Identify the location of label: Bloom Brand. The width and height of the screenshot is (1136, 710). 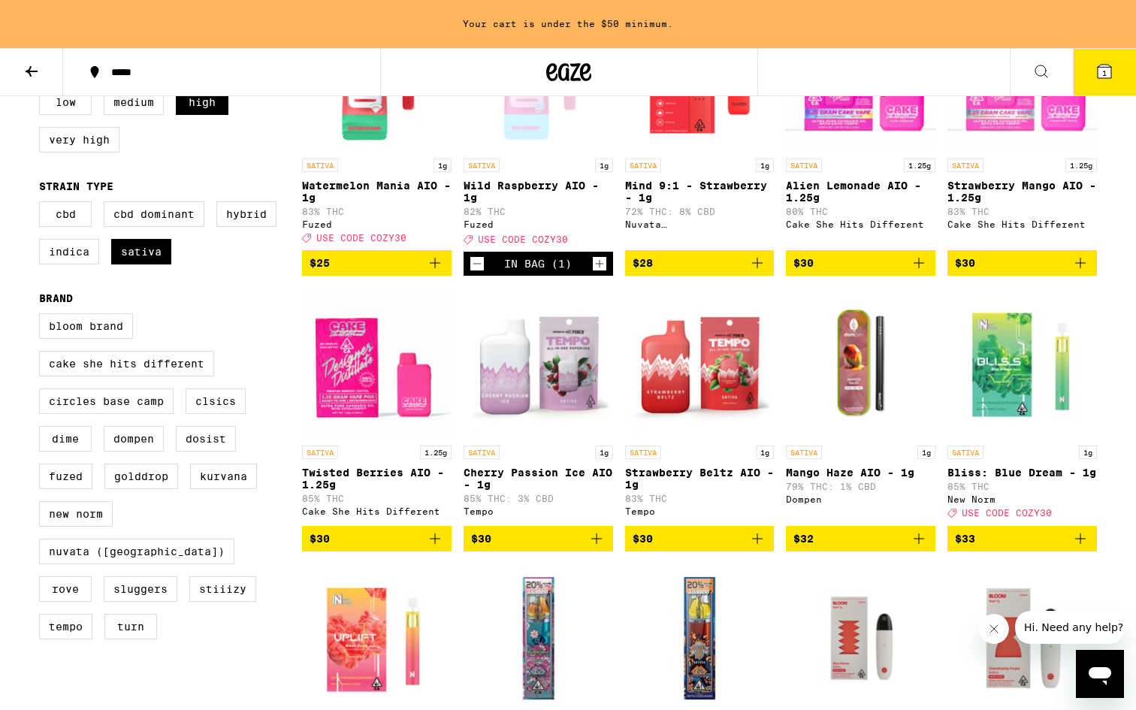
(86, 326).